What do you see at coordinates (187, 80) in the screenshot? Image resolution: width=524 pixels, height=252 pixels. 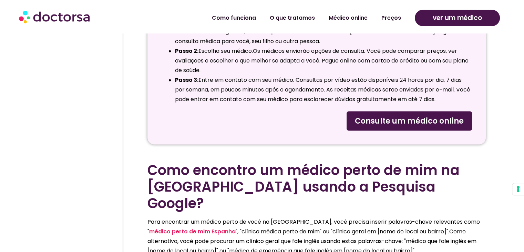 I see `font: Passo 3:` at bounding box center [187, 80].